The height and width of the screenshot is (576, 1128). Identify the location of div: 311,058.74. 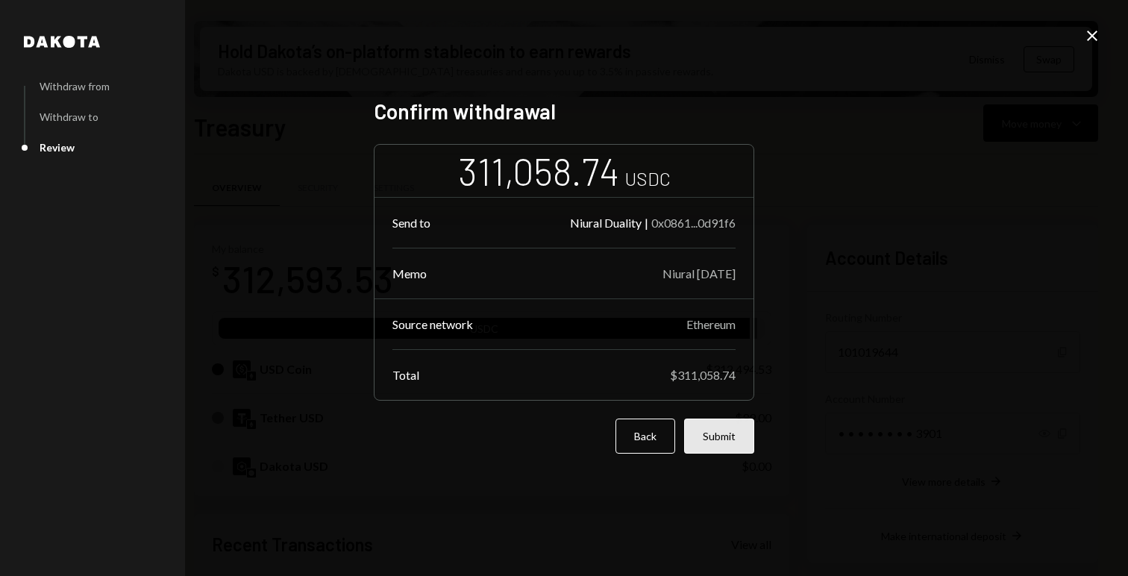
(539, 171).